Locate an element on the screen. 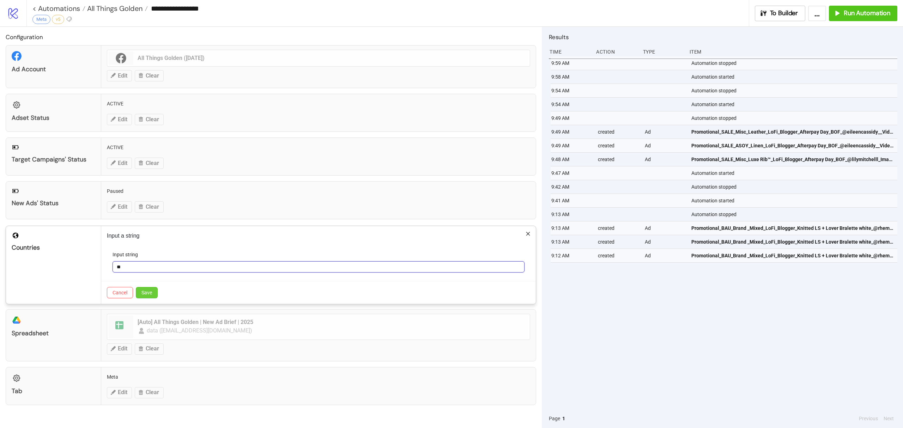  div: Countries is located at coordinates (53, 248).